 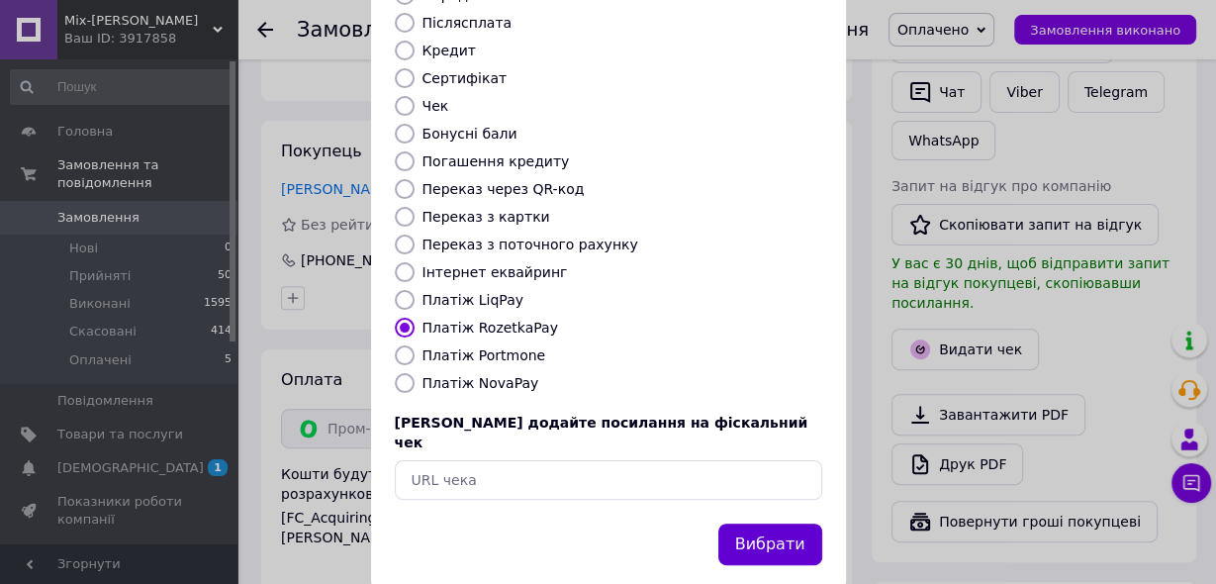 What do you see at coordinates (503, 189) in the screenshot?
I see `label: Переказ через QR-код` at bounding box center [503, 189].